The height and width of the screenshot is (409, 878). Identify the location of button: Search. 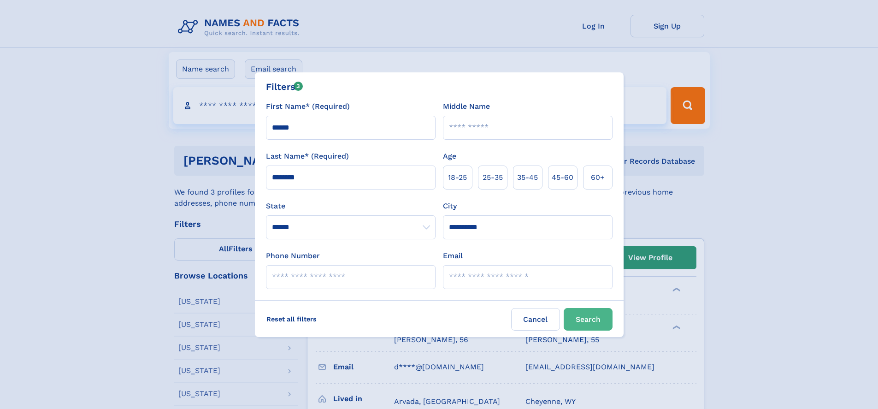
(588, 319).